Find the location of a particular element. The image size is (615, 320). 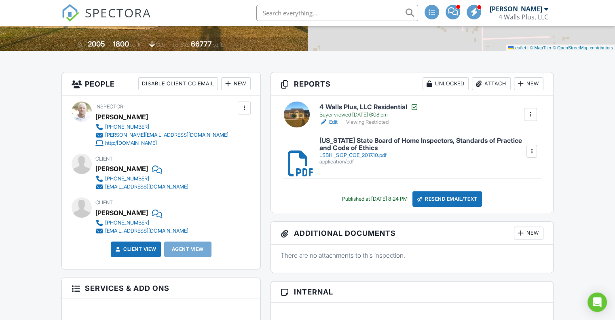

div: 2005 is located at coordinates (96, 44).